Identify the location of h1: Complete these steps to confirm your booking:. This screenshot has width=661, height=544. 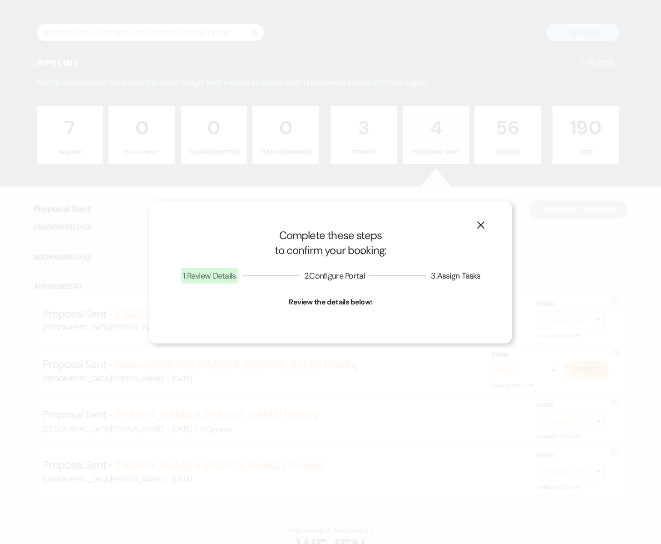
(331, 243).